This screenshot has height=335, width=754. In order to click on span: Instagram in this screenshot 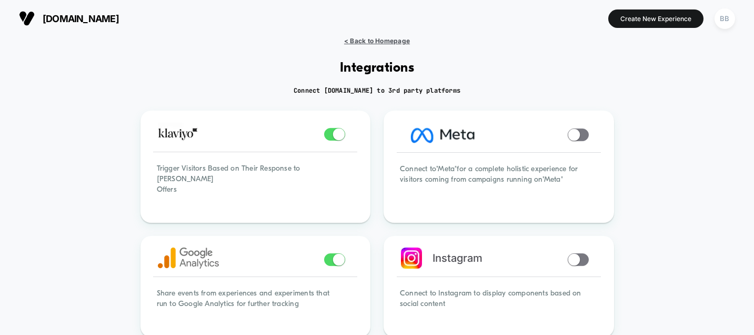, I will do `click(457, 258)`.